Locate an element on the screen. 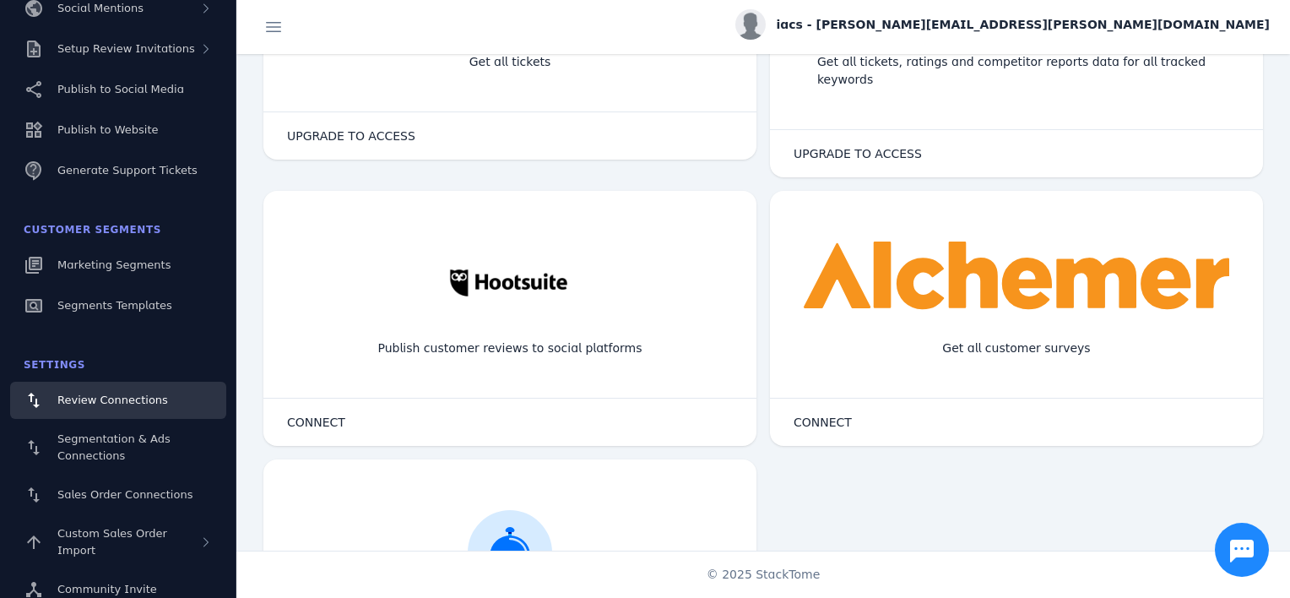 The width and height of the screenshot is (1290, 598). a: Marketing Segments is located at coordinates (118, 265).